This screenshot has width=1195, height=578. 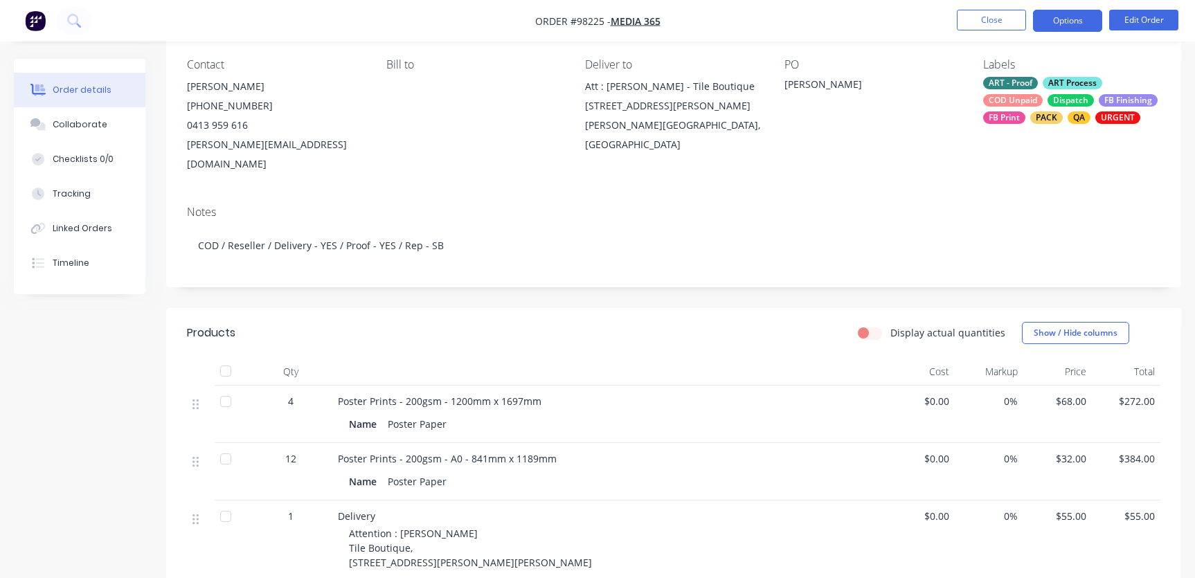 I want to click on span: $272.00, so click(x=1126, y=401).